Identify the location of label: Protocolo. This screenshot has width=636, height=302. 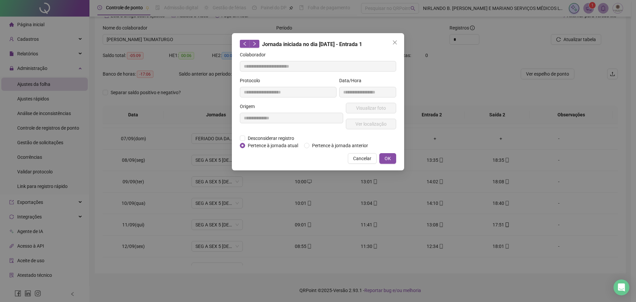
(252, 81).